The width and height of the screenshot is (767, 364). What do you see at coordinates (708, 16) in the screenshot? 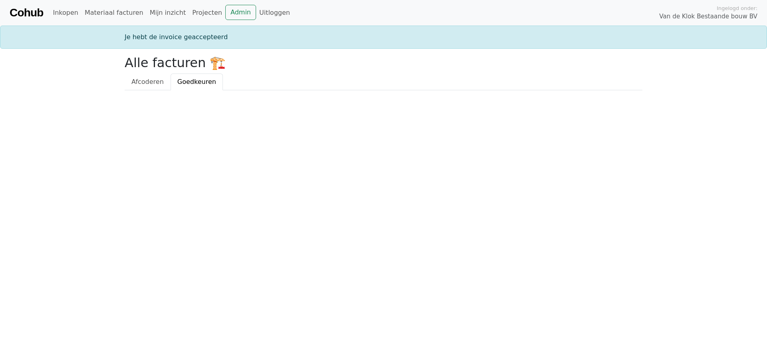
I see `span: Van de Klok Bestaande bouw BV` at bounding box center [708, 16].